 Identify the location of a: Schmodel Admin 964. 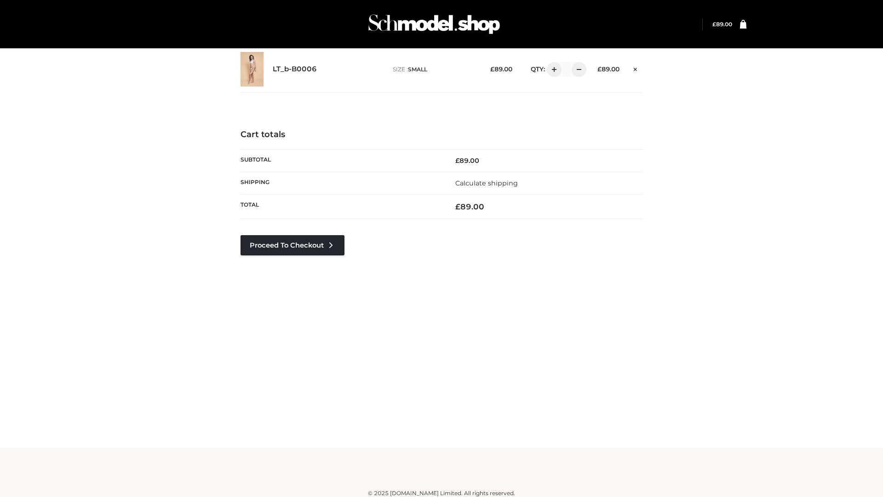
(434, 24).